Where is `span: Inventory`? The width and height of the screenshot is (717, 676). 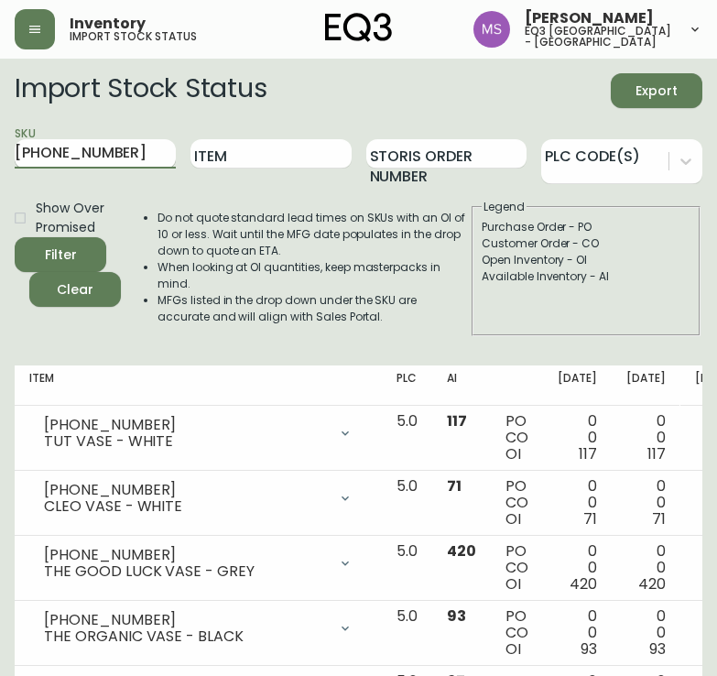 span: Inventory is located at coordinates (107, 24).